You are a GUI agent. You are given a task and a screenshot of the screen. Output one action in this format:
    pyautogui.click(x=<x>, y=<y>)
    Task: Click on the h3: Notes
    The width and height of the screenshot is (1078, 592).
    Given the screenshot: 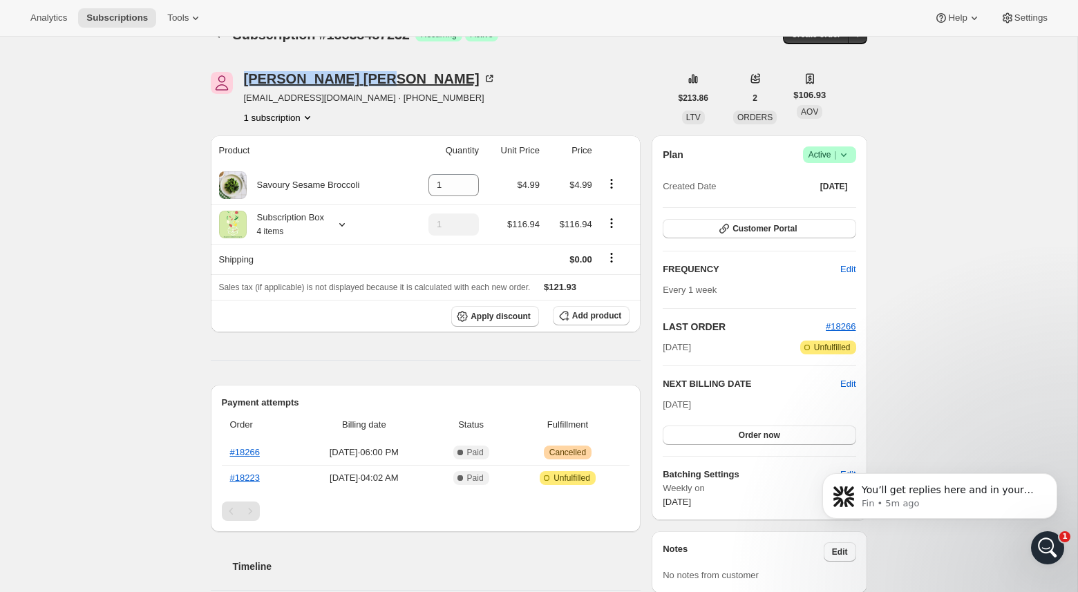 What is the action you would take?
    pyautogui.click(x=743, y=552)
    